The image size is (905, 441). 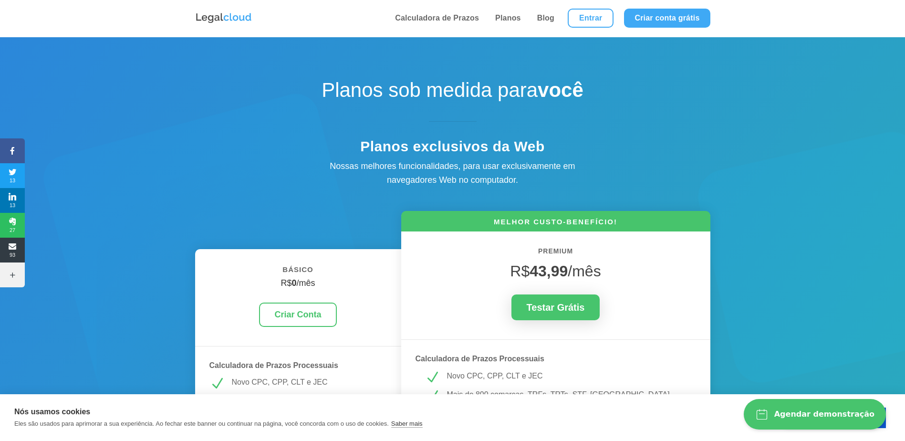 I want to click on h6: BÁSICO, so click(x=298, y=272).